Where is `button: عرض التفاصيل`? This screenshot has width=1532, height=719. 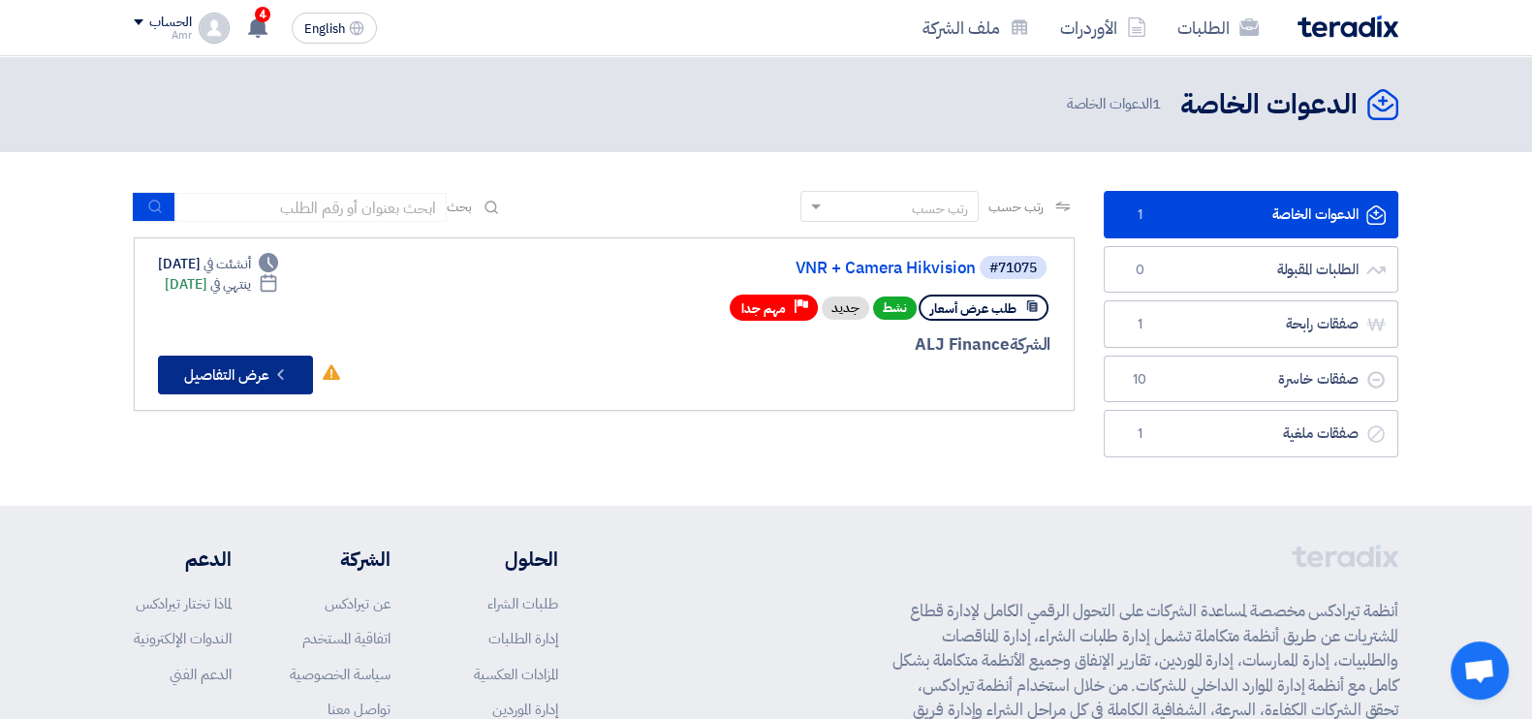 button: عرض التفاصيل is located at coordinates (235, 375).